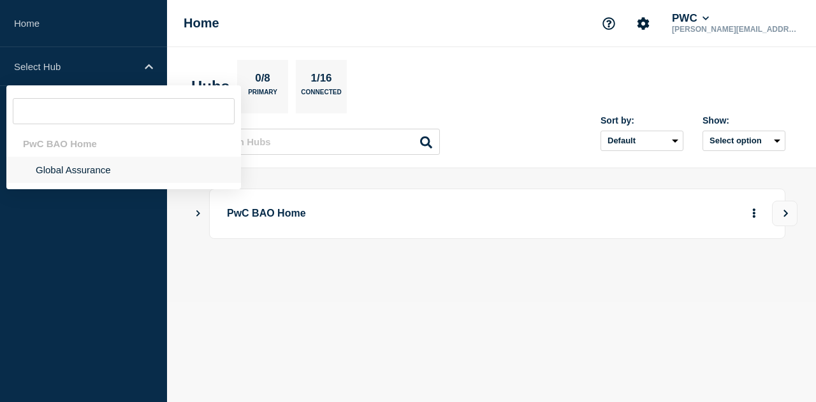  Describe the element at coordinates (210, 87) in the screenshot. I see `h2: Hubs` at that location.